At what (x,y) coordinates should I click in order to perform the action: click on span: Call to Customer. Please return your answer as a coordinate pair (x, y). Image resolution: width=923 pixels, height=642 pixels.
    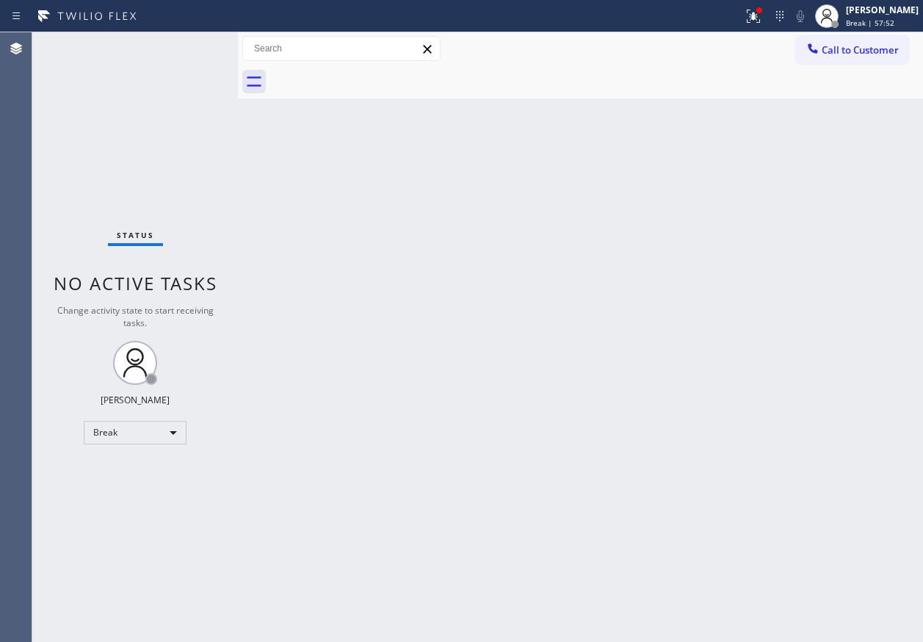
    Looking at the image, I should click on (860, 50).